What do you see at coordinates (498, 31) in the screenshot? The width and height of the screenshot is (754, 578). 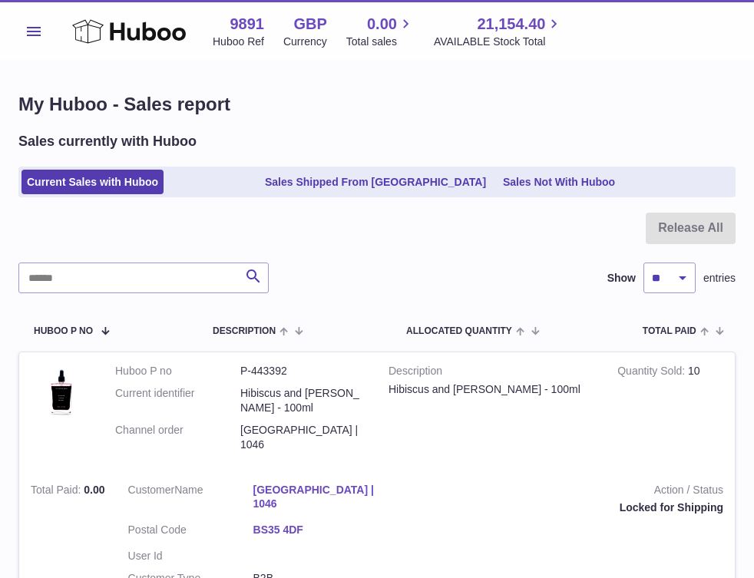 I see `a: 21,154.40 AVAILABLE Stock Total` at bounding box center [498, 31].